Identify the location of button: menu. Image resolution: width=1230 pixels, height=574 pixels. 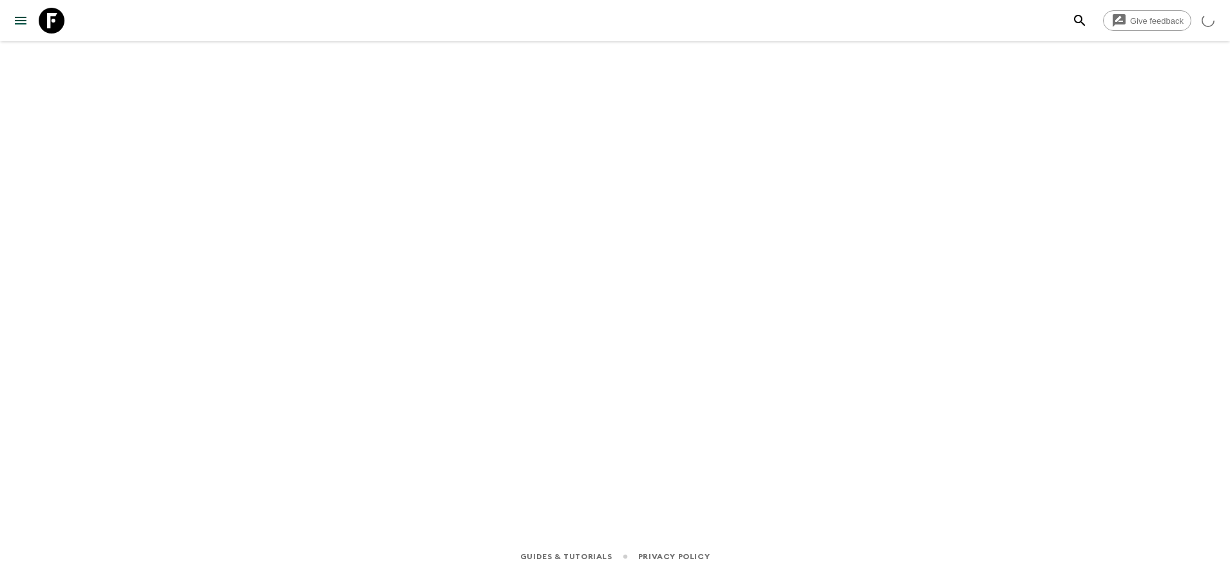
(21, 21).